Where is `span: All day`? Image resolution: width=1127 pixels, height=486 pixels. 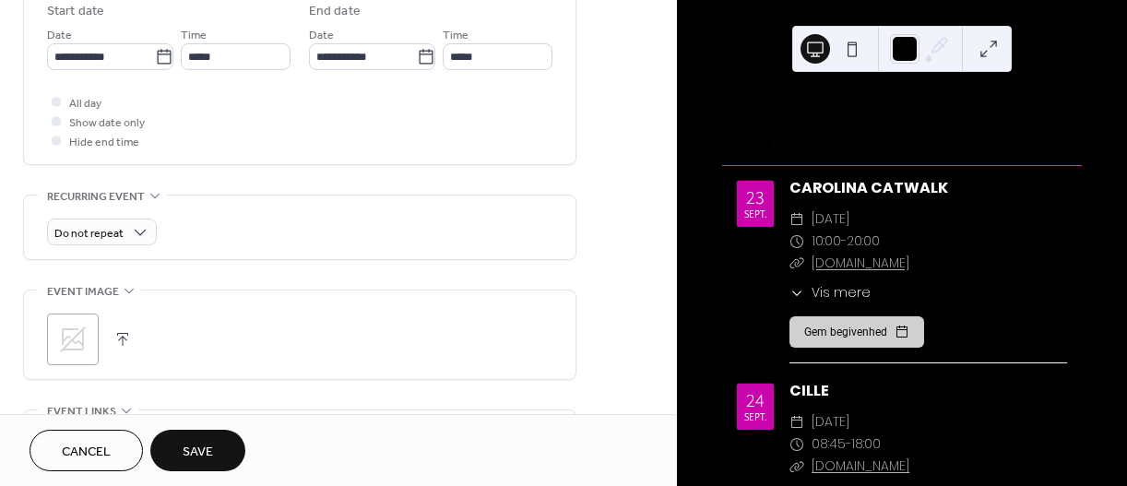 span: All day is located at coordinates (85, 103).